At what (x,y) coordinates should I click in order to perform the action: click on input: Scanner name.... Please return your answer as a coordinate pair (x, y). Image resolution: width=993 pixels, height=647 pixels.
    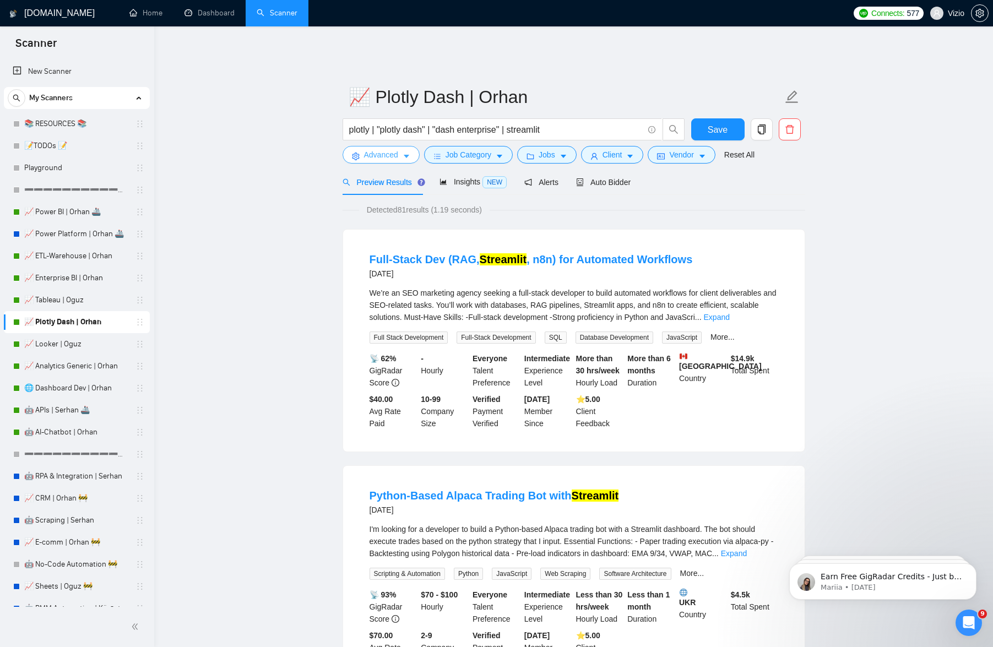
    Looking at the image, I should click on (566, 97).